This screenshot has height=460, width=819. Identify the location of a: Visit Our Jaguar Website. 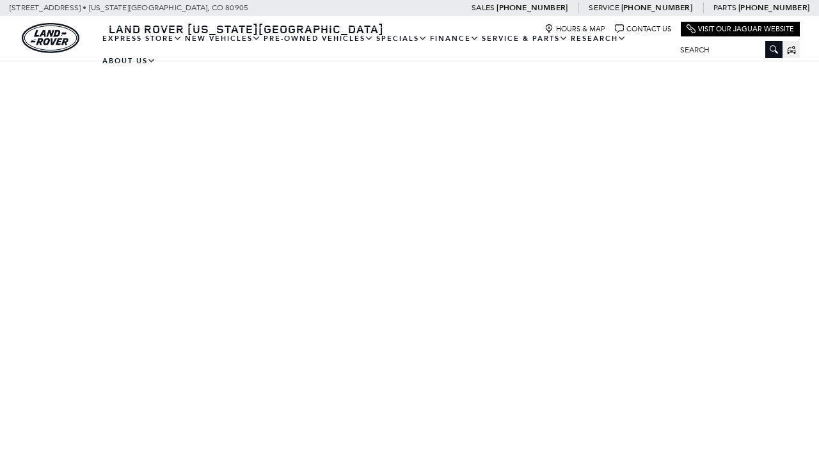
(740, 29).